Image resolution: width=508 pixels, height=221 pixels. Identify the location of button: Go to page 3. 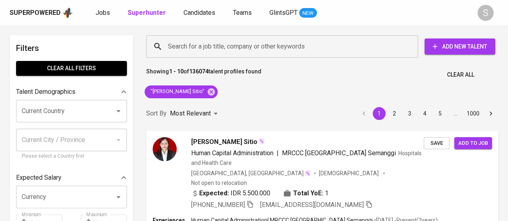
(410, 114).